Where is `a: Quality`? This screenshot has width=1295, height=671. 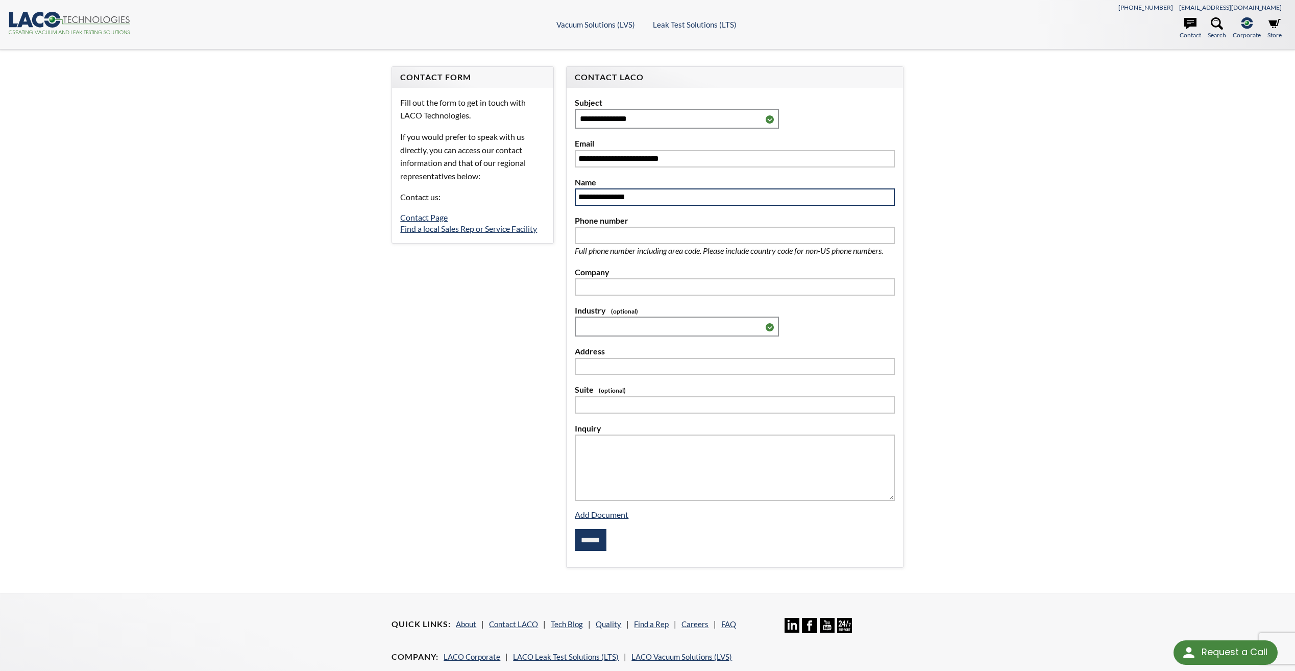
a: Quality is located at coordinates (608, 624).